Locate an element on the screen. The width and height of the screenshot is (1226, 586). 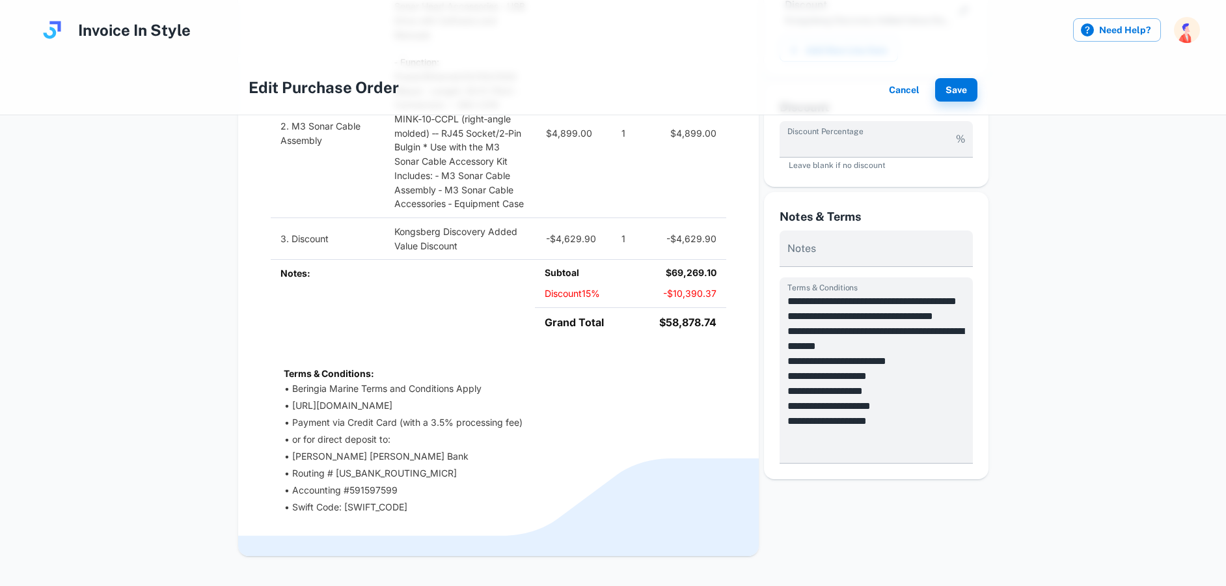
td: Kongsberg Discovery Added Value Discount is located at coordinates (460, 238).